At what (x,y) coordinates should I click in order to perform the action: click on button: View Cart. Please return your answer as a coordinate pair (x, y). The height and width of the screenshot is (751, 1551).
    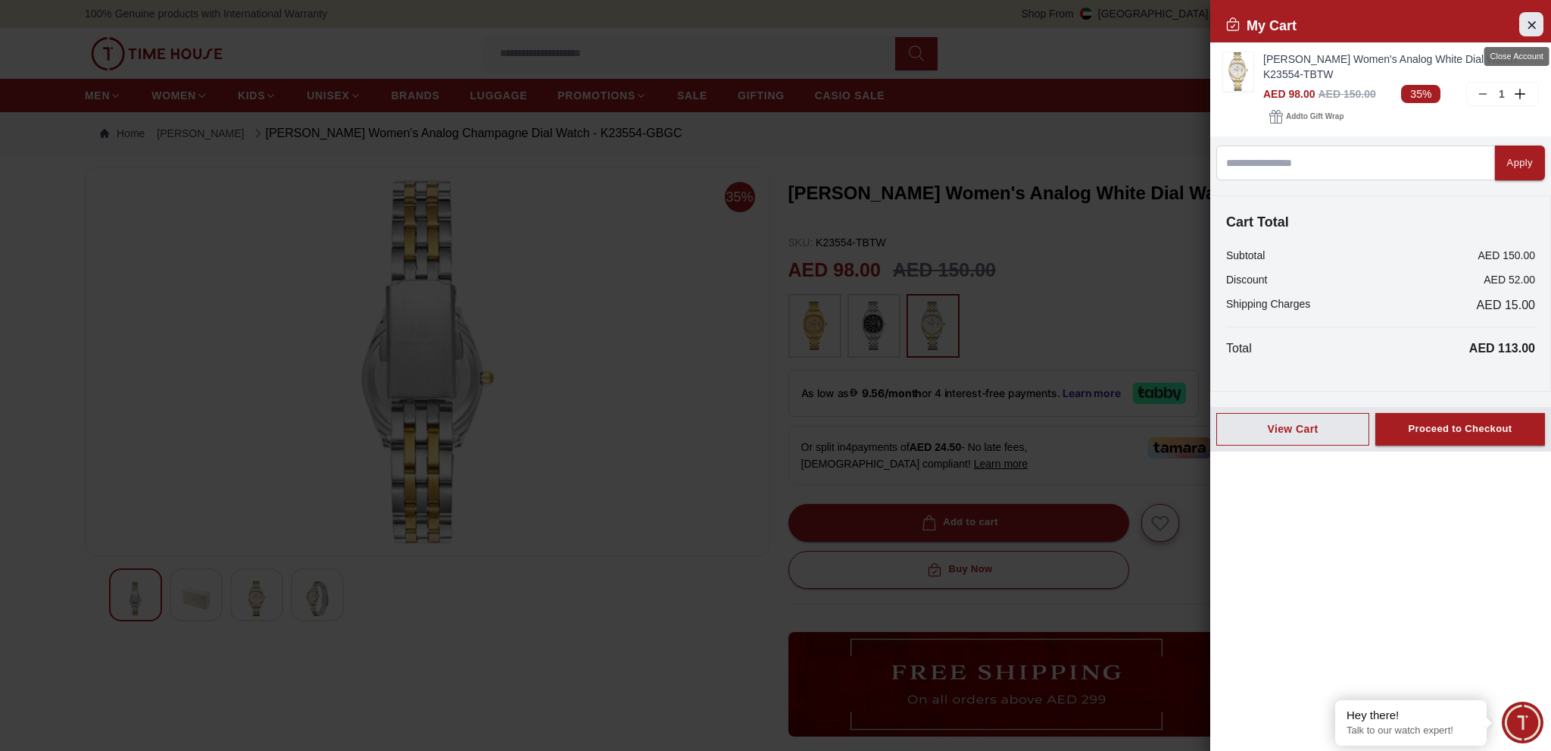
    Looking at the image, I should click on (1293, 429).